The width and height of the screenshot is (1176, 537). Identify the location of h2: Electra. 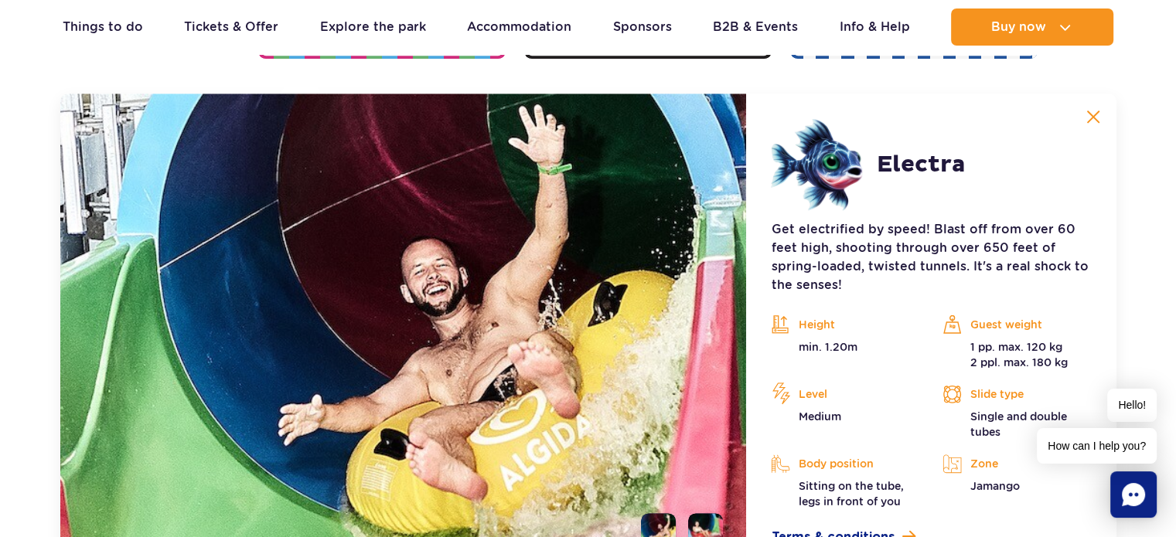
(920, 165).